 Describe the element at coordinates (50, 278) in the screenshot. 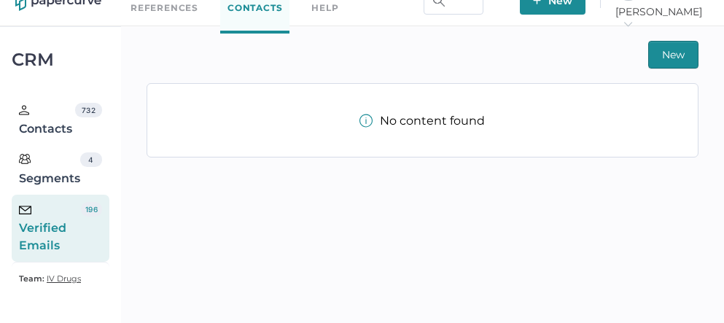

I see `a: Team: IV Drugs` at that location.